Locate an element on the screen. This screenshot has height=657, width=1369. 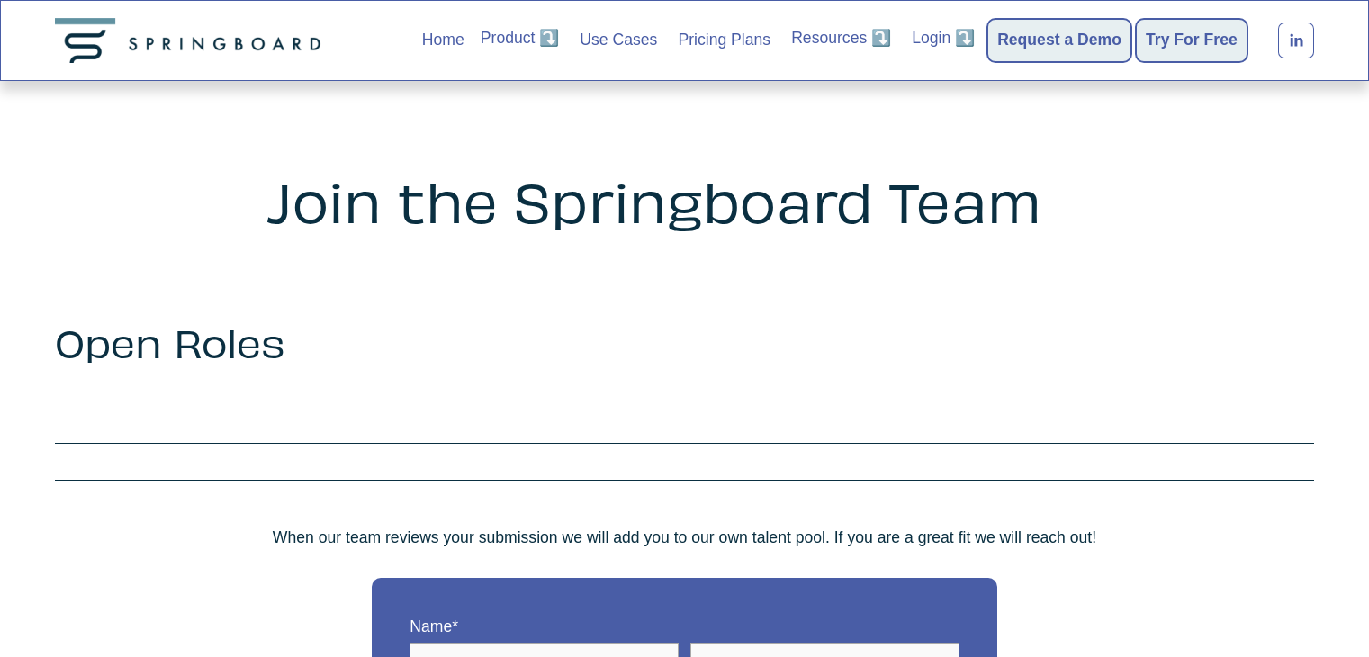
a: Home is located at coordinates (443, 41).